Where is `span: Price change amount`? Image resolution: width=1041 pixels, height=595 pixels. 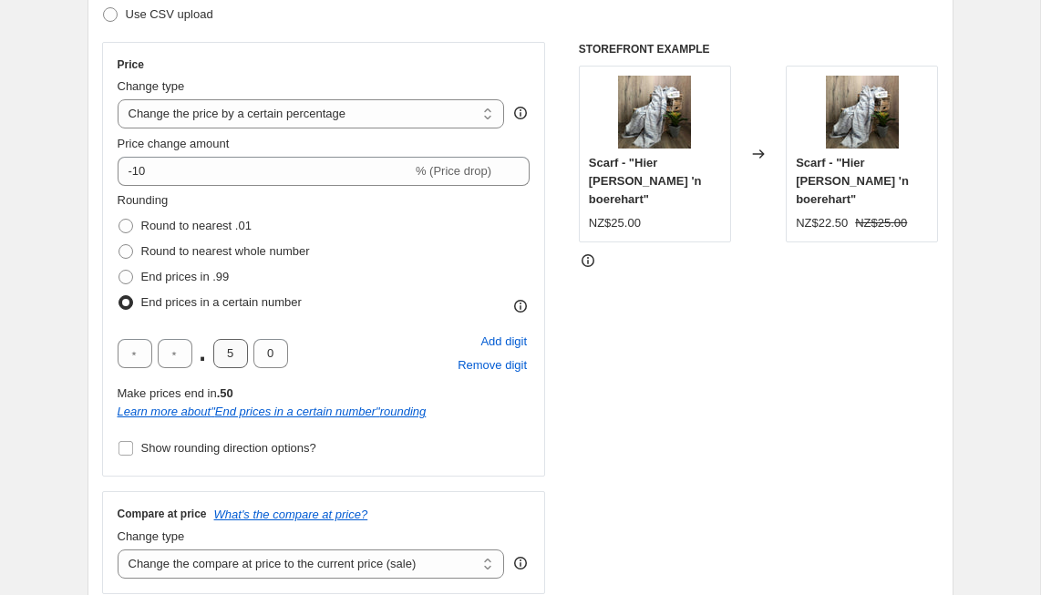
span: Price change amount is located at coordinates (173, 143).